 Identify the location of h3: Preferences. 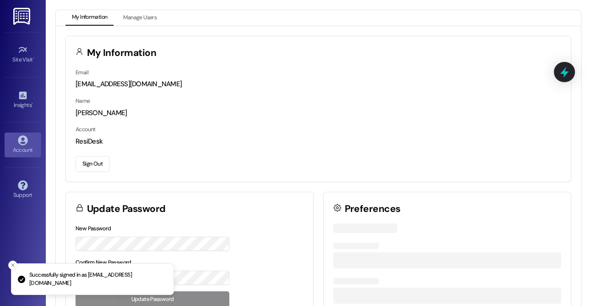
(373, 208).